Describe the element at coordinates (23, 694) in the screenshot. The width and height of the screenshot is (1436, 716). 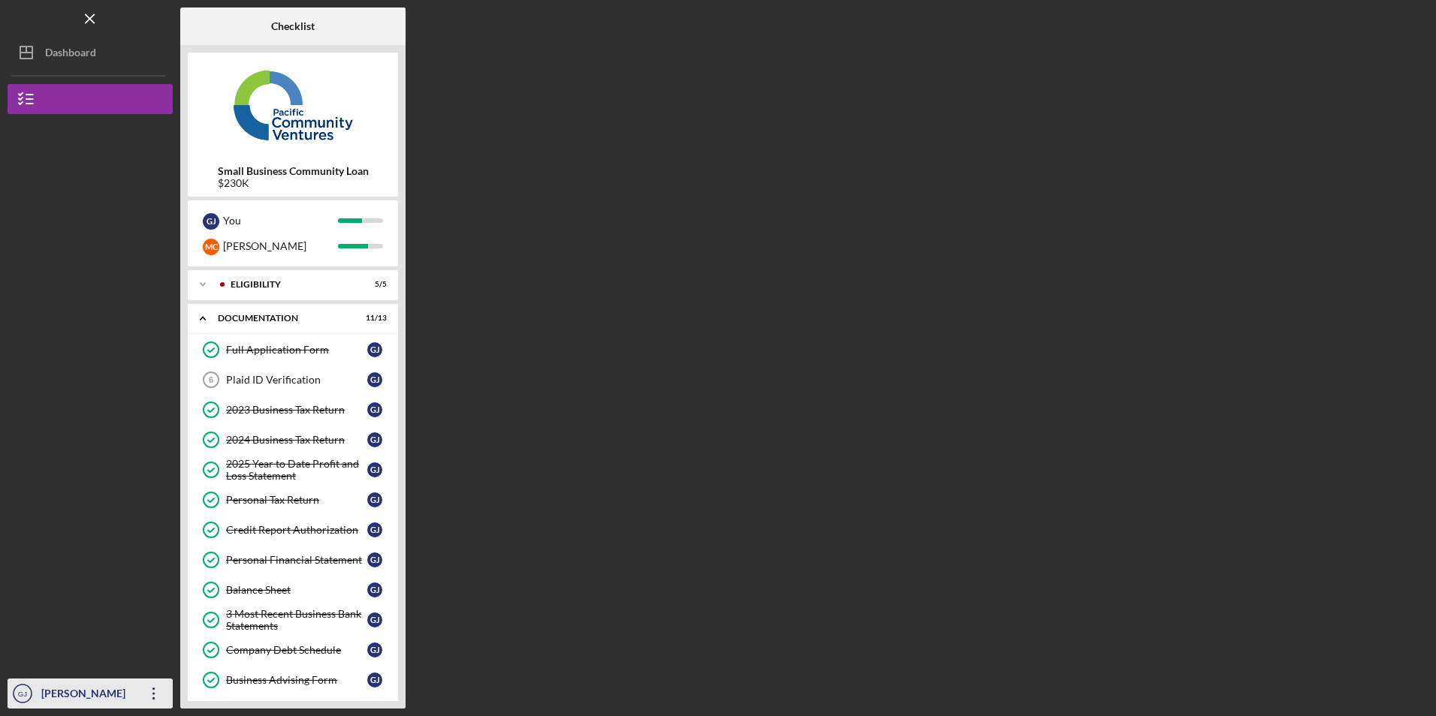
I see `text: GJ` at that location.